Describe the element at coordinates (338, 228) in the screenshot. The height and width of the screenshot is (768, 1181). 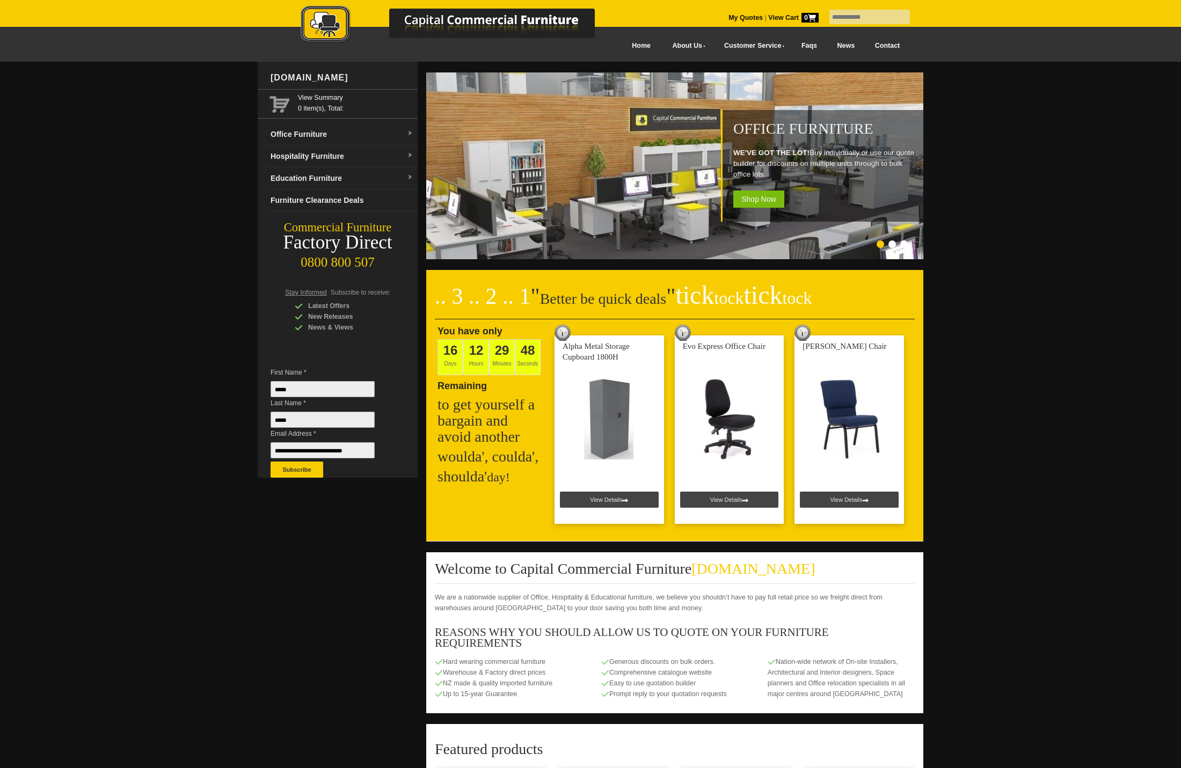
I see `div: Commercial Furniture` at that location.